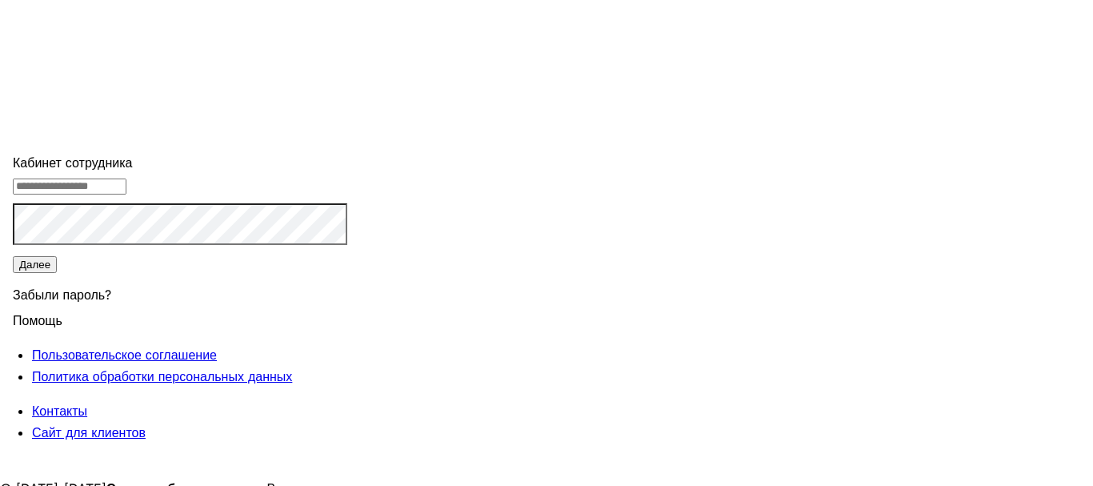 Image resolution: width=1093 pixels, height=486 pixels. What do you see at coordinates (89, 432) in the screenshot?
I see `a: Сайт для клиентов` at bounding box center [89, 432].